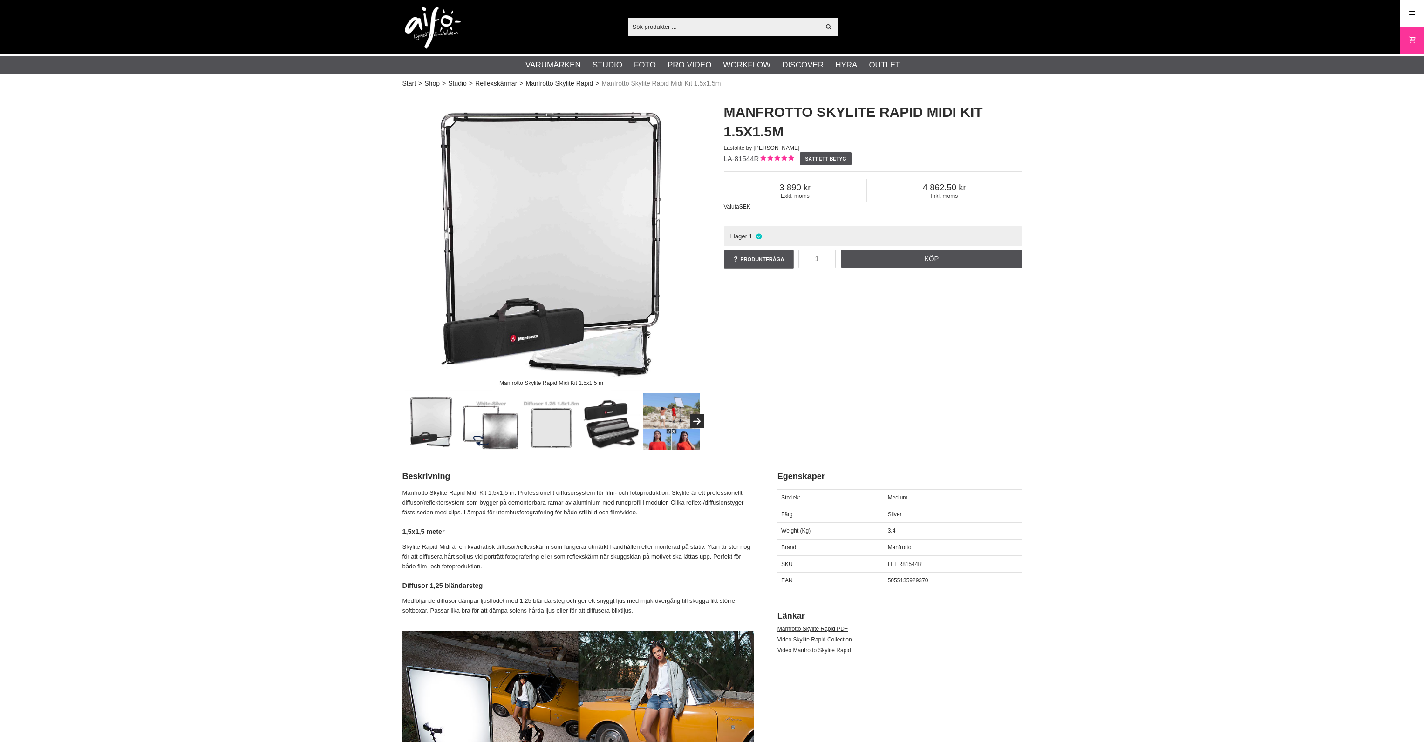  I want to click on span: Weight (Kg), so click(796, 531).